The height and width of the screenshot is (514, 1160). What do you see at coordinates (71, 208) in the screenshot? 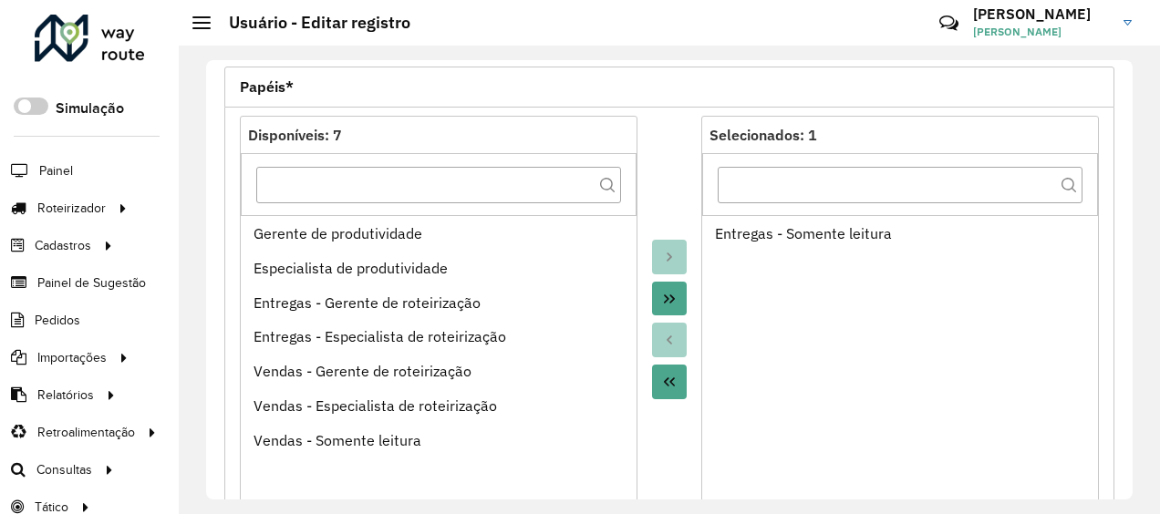
I see `span: Roteirizador` at bounding box center [71, 208].